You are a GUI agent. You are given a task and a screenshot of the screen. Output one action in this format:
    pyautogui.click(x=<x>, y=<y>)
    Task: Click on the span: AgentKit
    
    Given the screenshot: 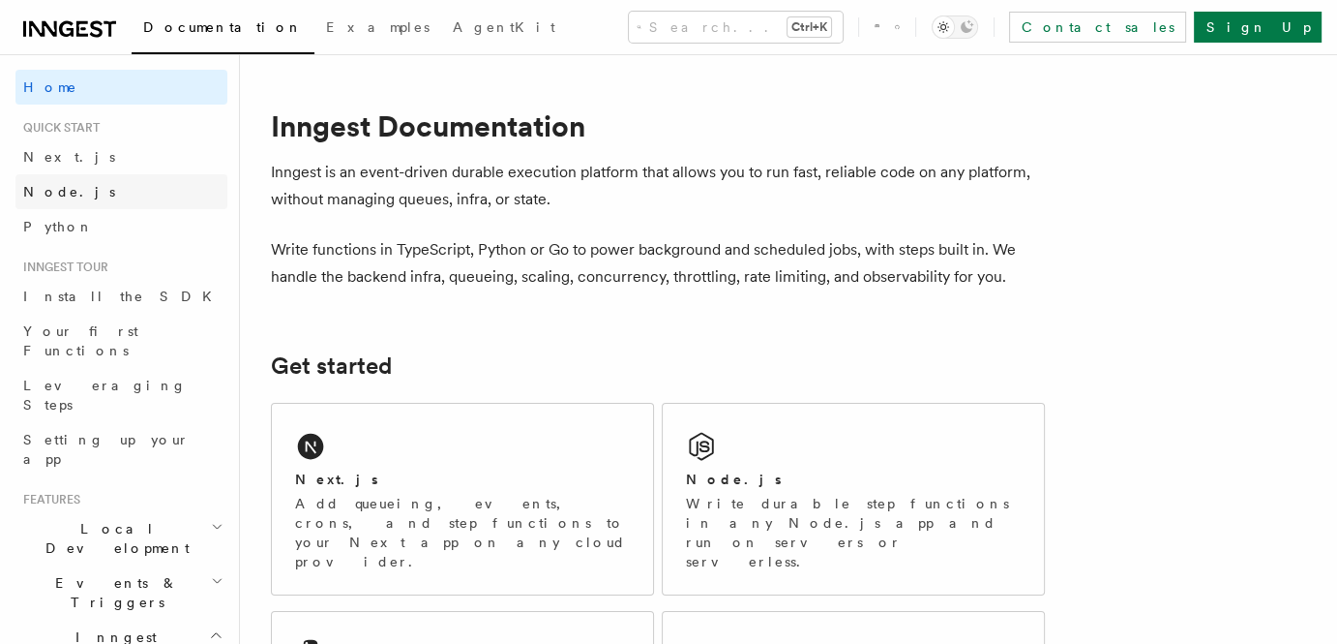 What is the action you would take?
    pyautogui.click(x=504, y=27)
    